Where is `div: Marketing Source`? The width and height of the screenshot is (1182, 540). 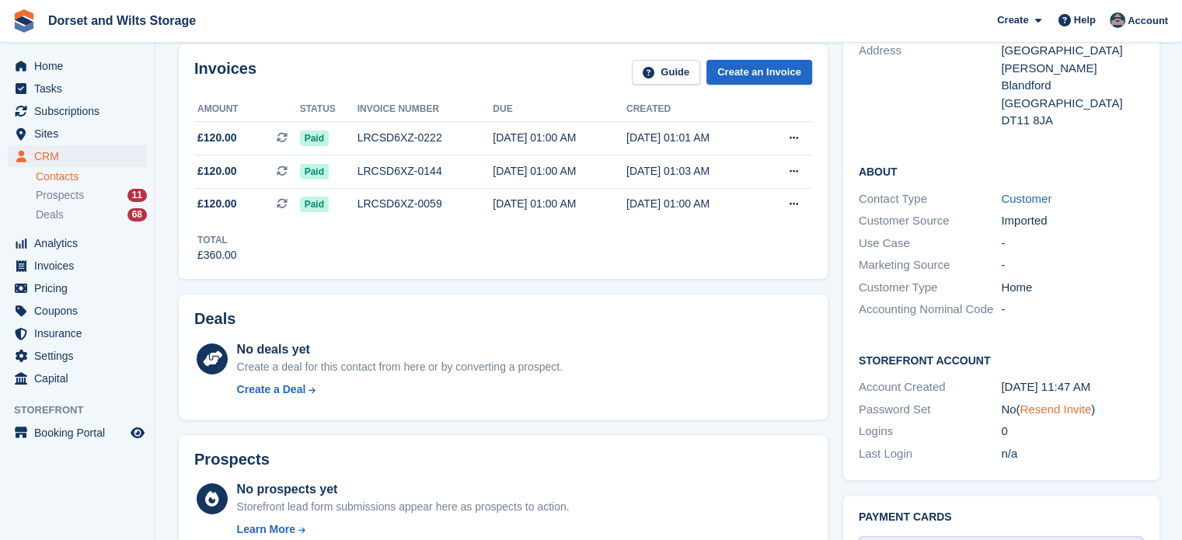 div: Marketing Source is located at coordinates (930, 265).